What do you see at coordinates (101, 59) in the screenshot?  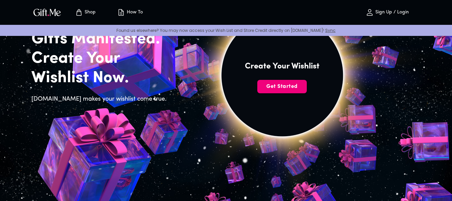 I see `h2: Create Your` at bounding box center [101, 59].